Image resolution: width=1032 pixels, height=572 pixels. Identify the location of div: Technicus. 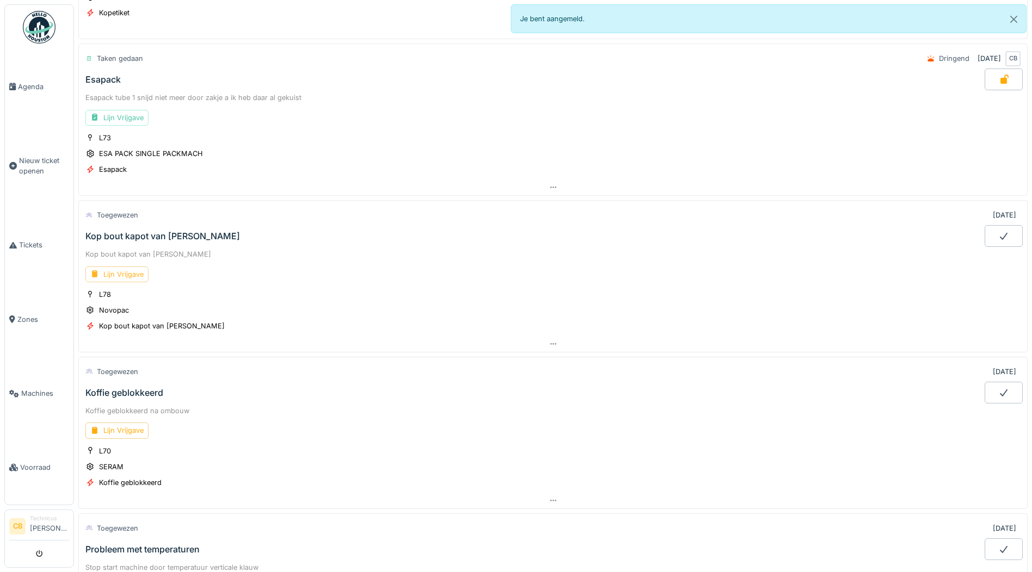
(50, 518).